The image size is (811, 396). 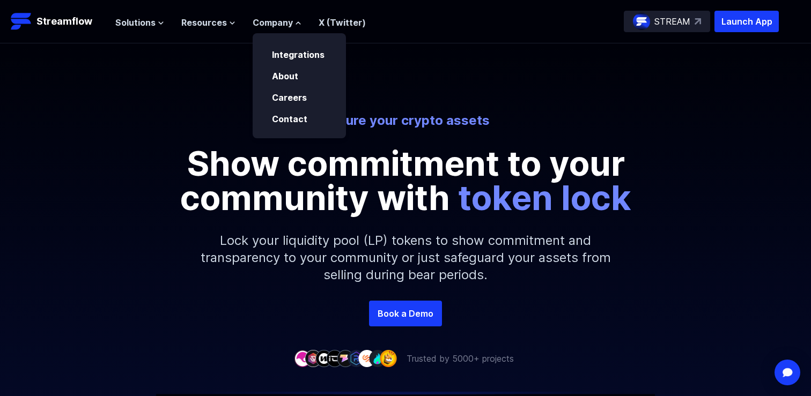 What do you see at coordinates (208, 23) in the screenshot?
I see `button: Resources` at bounding box center [208, 23].